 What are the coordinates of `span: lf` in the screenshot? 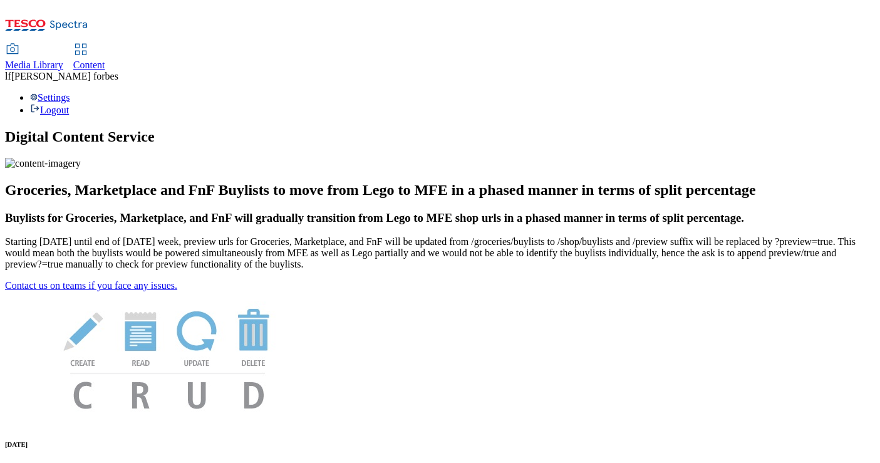 It's located at (8, 76).